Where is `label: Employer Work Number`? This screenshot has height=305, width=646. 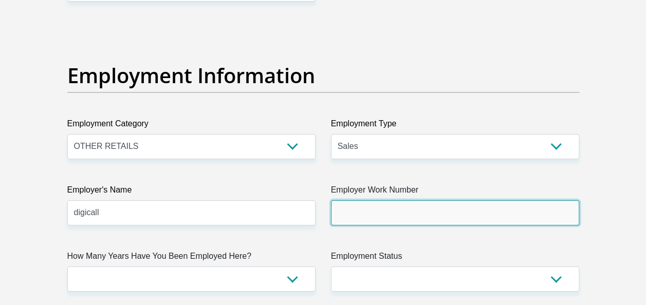 label: Employer Work Number is located at coordinates (455, 192).